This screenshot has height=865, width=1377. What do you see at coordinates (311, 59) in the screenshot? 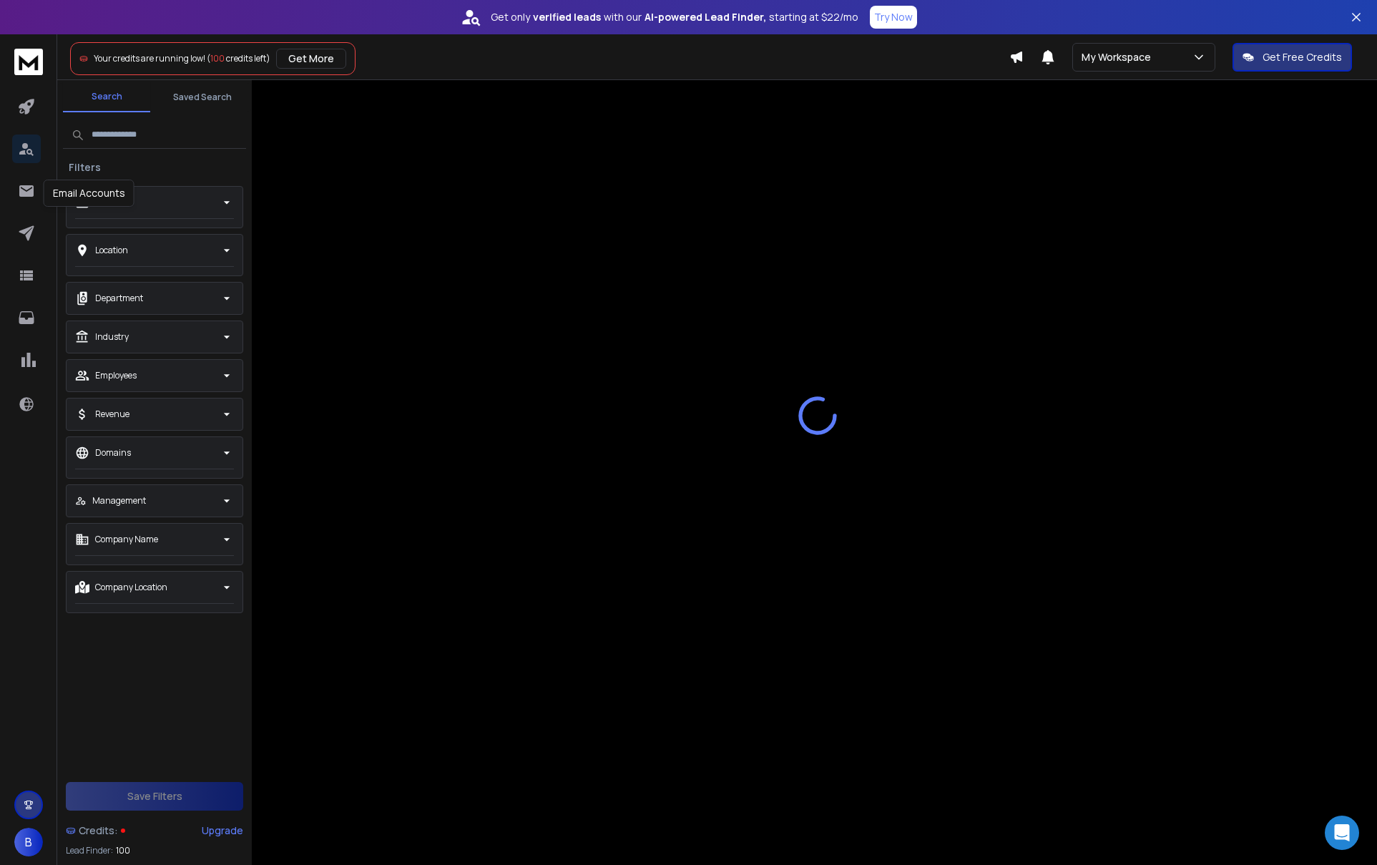
I see `button: Get More` at bounding box center [311, 59].